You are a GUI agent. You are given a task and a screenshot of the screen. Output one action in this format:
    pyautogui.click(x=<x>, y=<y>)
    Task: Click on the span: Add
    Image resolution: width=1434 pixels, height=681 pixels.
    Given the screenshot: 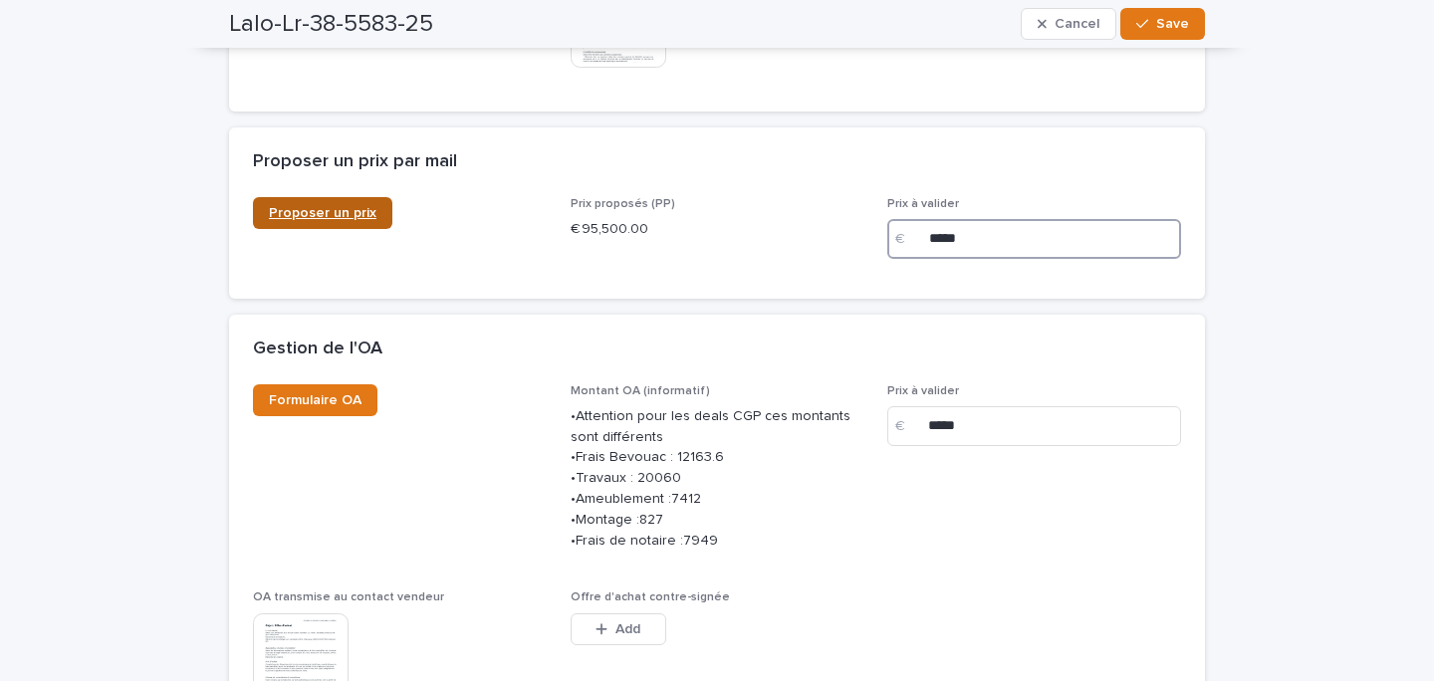 What is the action you would take?
    pyautogui.click(x=627, y=629)
    